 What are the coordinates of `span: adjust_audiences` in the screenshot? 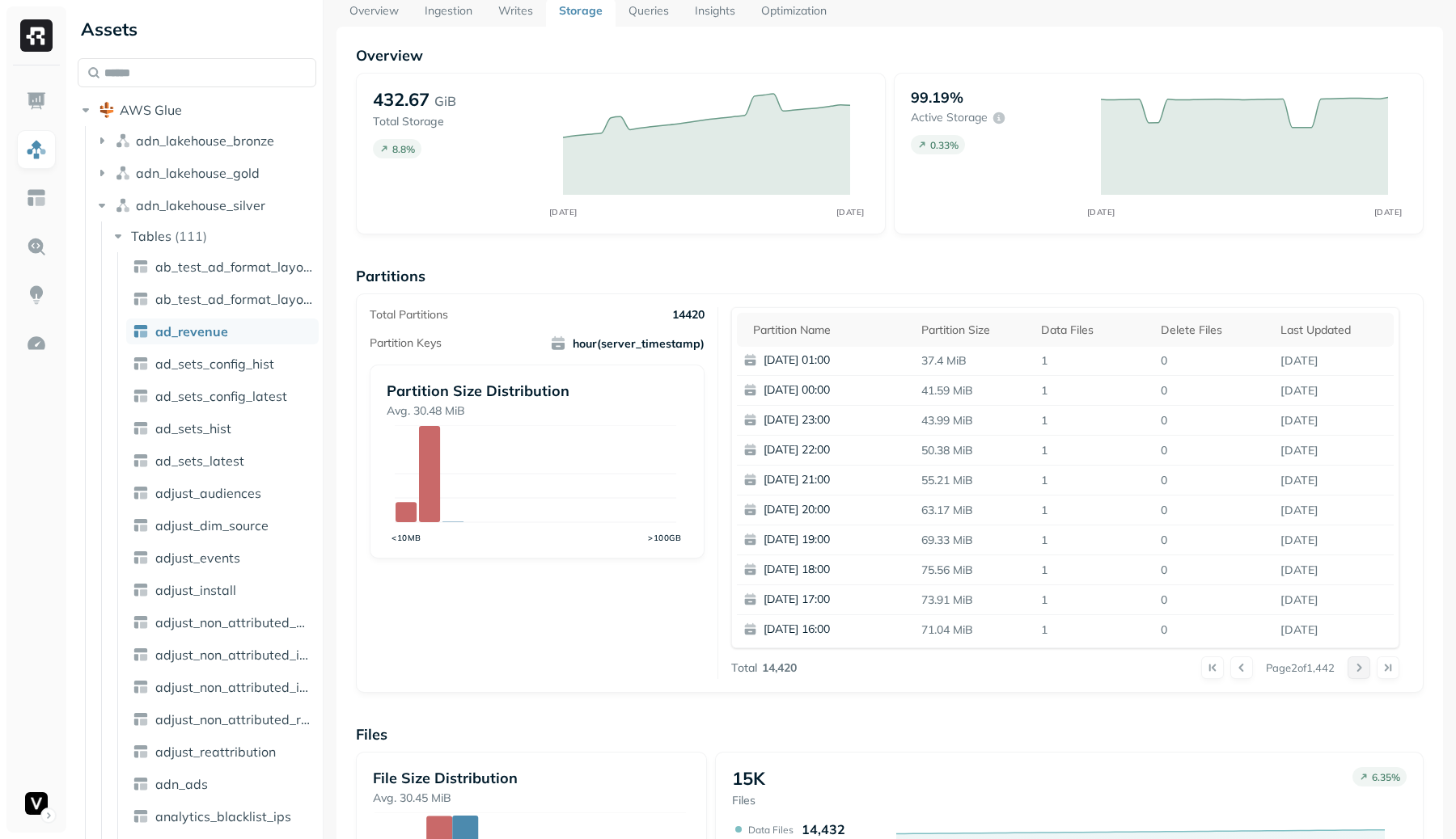 It's located at (208, 494).